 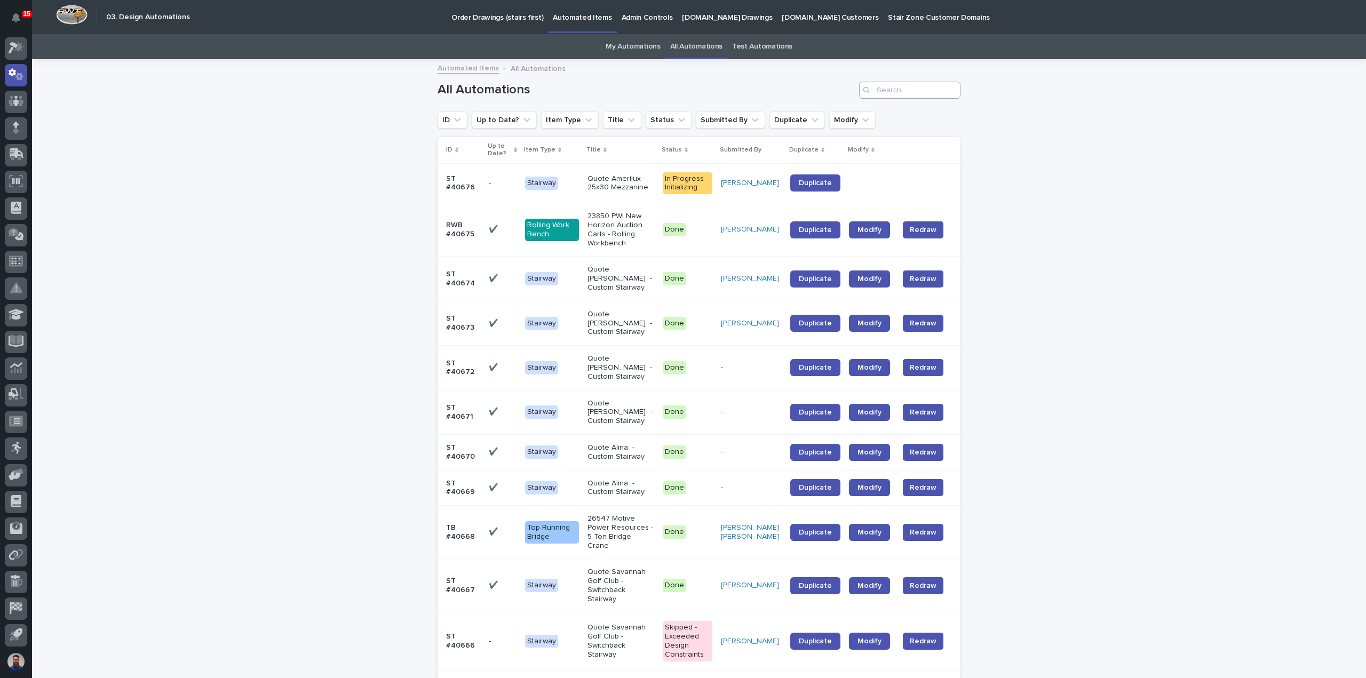 I want to click on p: ST #40669, so click(x=463, y=488).